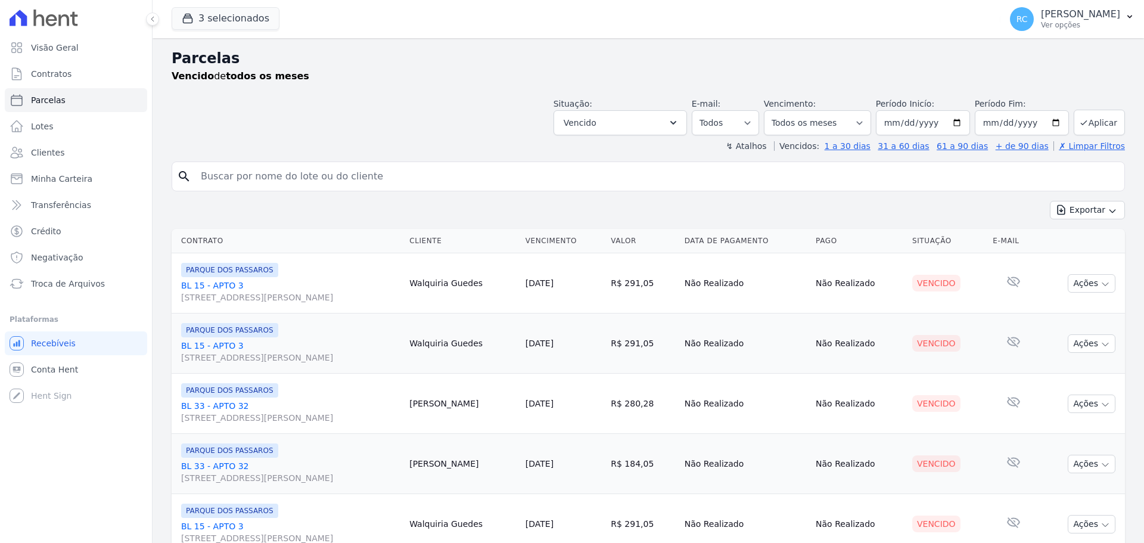 Image resolution: width=1144 pixels, height=543 pixels. Describe the element at coordinates (706, 104) in the screenshot. I see `label: E-mail:` at that location.